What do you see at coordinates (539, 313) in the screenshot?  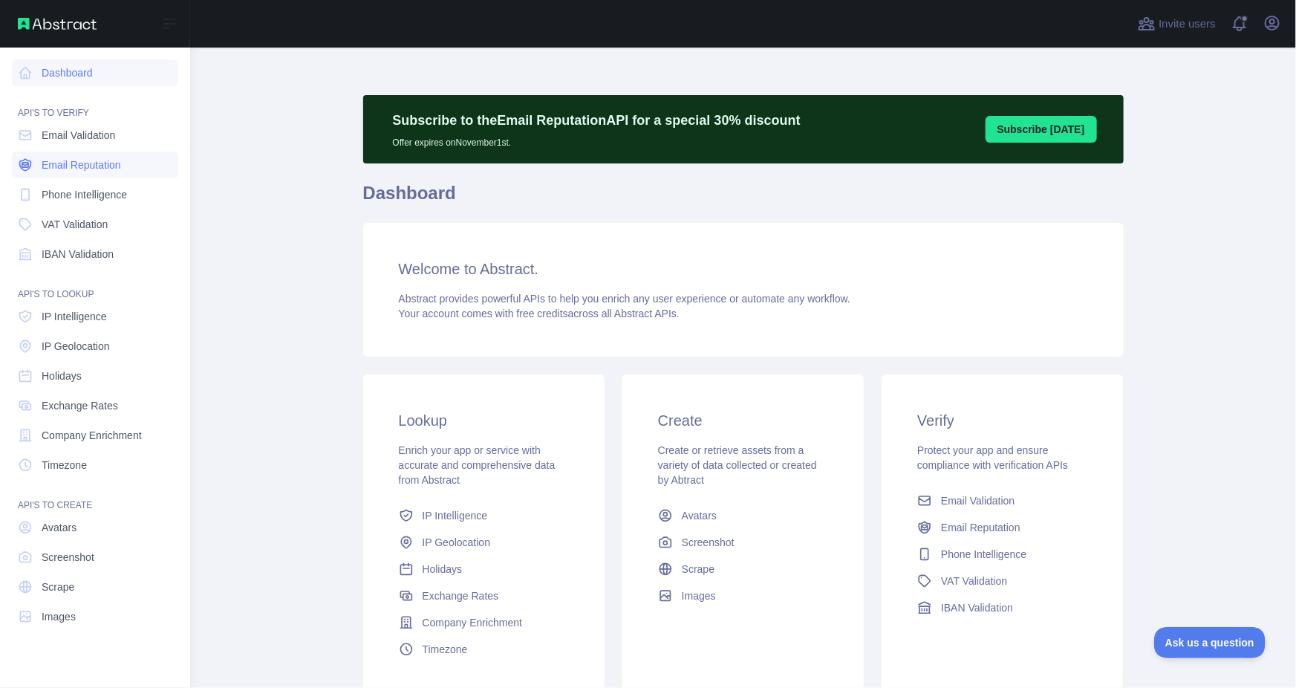 I see `span: Your account comes with across all Abstract APIs.` at bounding box center [539, 313].